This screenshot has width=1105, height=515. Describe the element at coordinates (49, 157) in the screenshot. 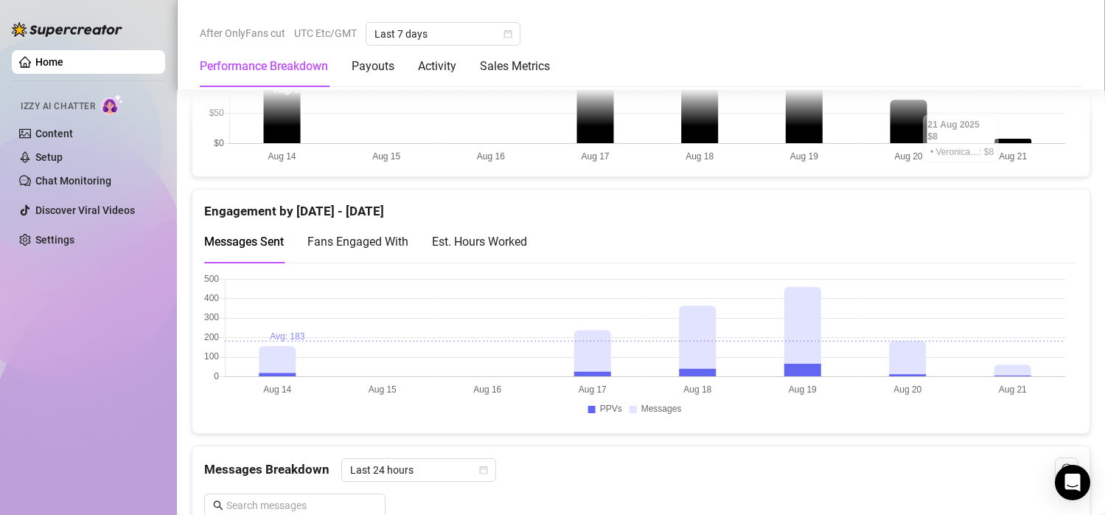

I see `a: Setup` at that location.